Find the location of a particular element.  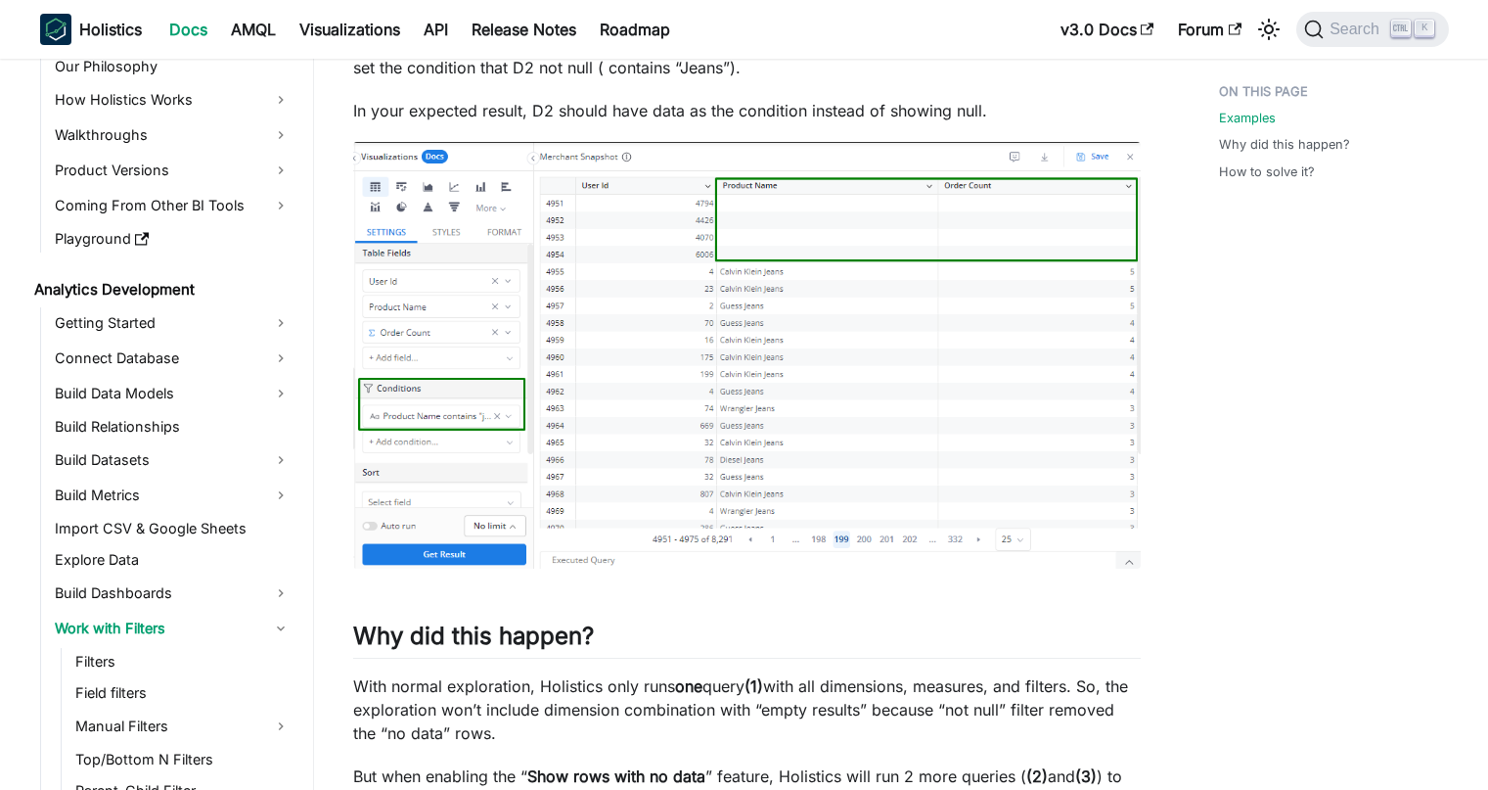

a: Walkthroughs is located at coordinates (172, 135).